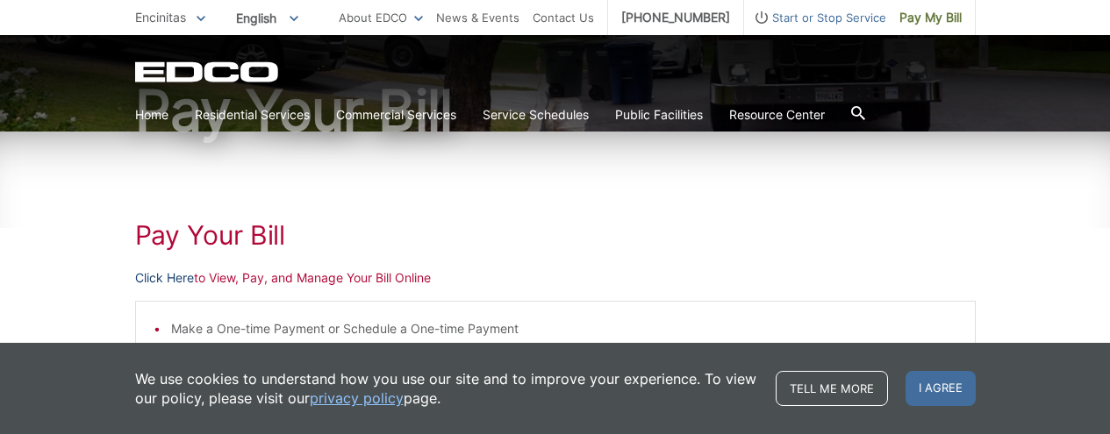 The image size is (1110, 434). Describe the element at coordinates (267, 18) in the screenshot. I see `span: English` at that location.